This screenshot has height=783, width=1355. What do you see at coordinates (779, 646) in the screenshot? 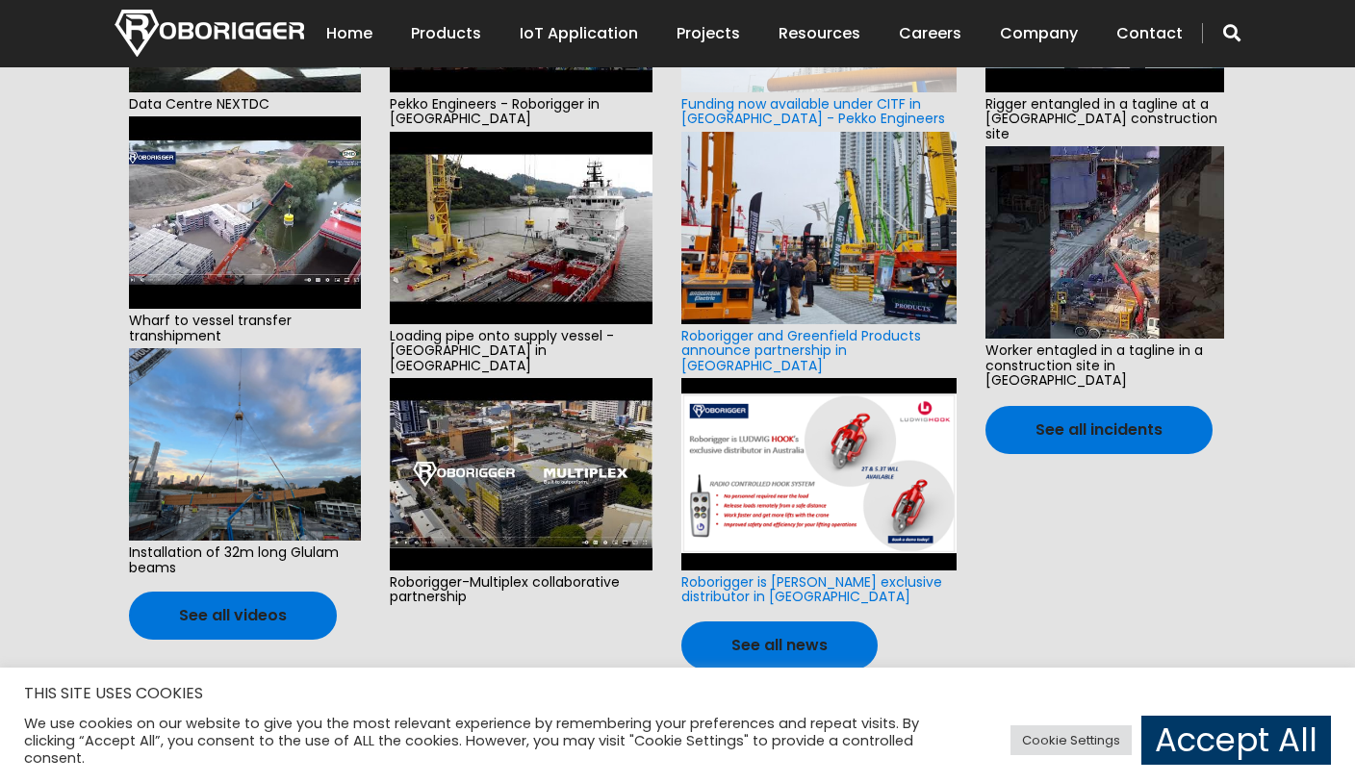
I see `a: See all news` at bounding box center [779, 646].